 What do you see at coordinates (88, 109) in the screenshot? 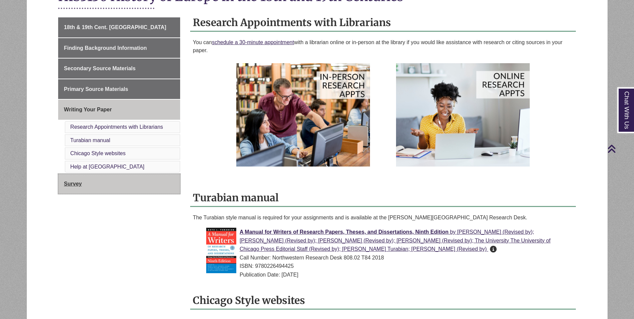
I see `span: Writing Your Paper` at bounding box center [88, 109].